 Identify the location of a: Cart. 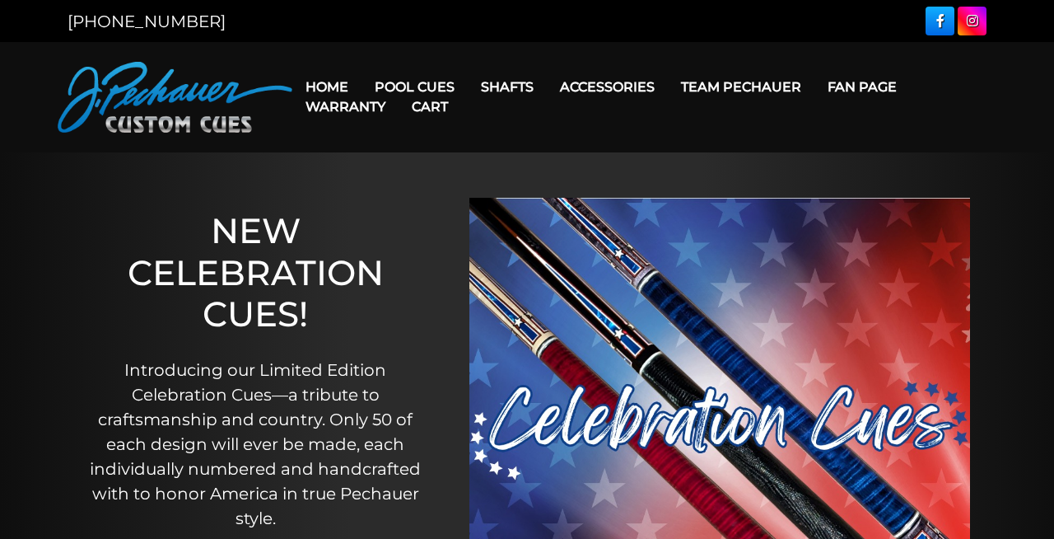
(430, 106).